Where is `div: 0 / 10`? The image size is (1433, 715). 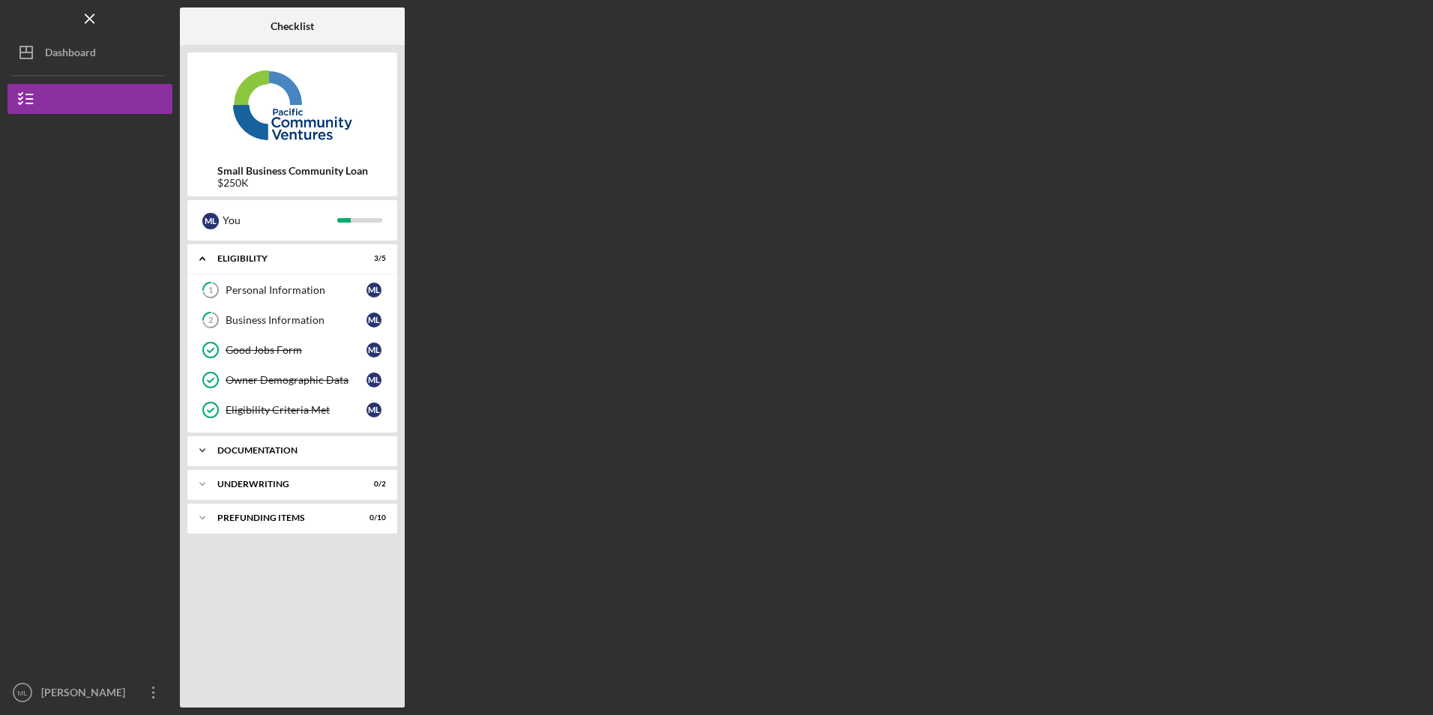
div: 0 / 10 is located at coordinates (372, 518).